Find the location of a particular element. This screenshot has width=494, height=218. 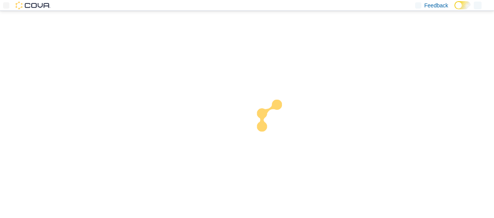

span: Dark Mode is located at coordinates (454, 9).